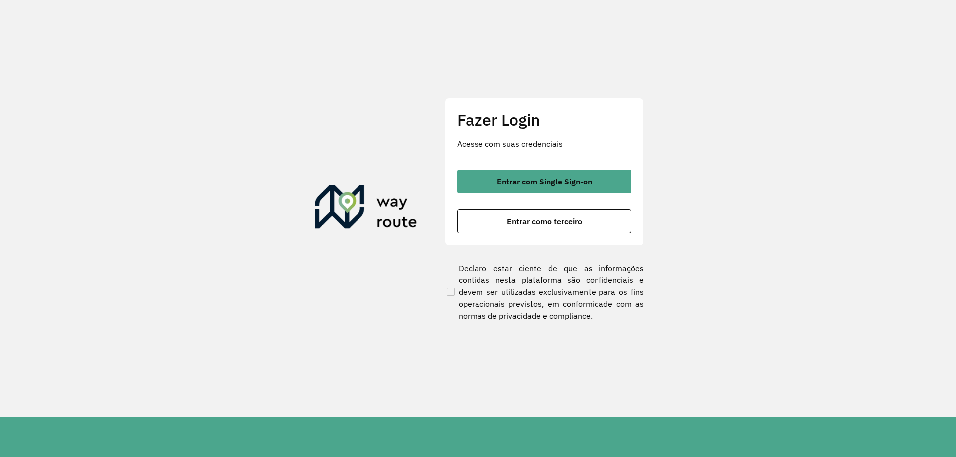 The image size is (956, 457). Describe the element at coordinates (544, 221) in the screenshot. I see `span: Entrar como terceiro` at that location.